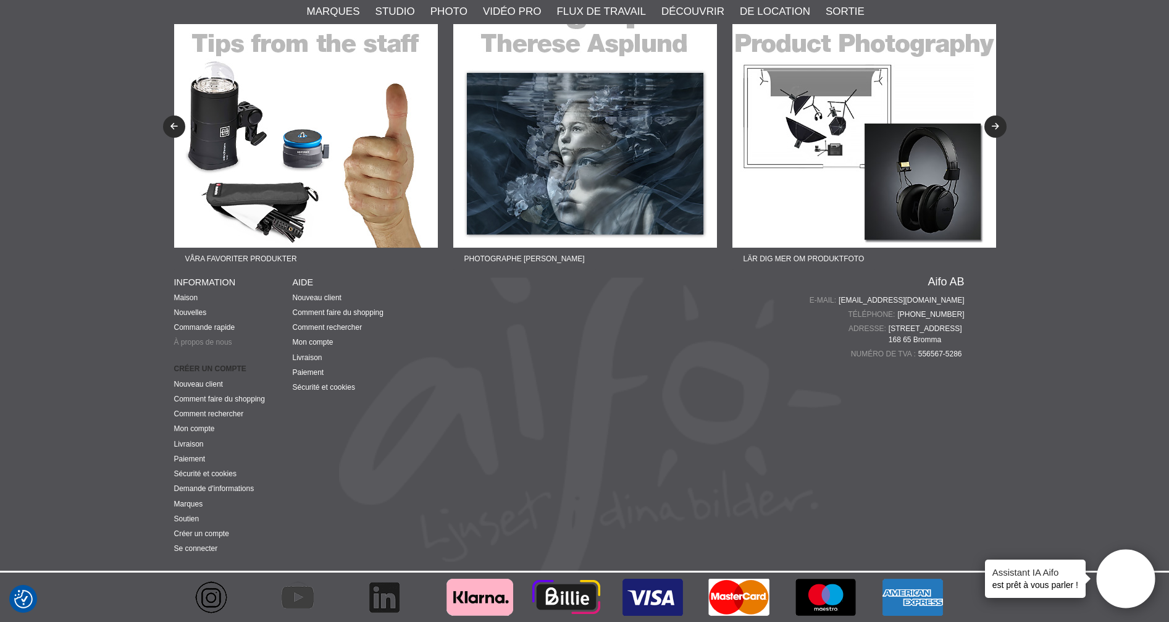 Image resolution: width=1169 pixels, height=622 pixels. I want to click on font: Våra favoriter produkter, so click(241, 259).